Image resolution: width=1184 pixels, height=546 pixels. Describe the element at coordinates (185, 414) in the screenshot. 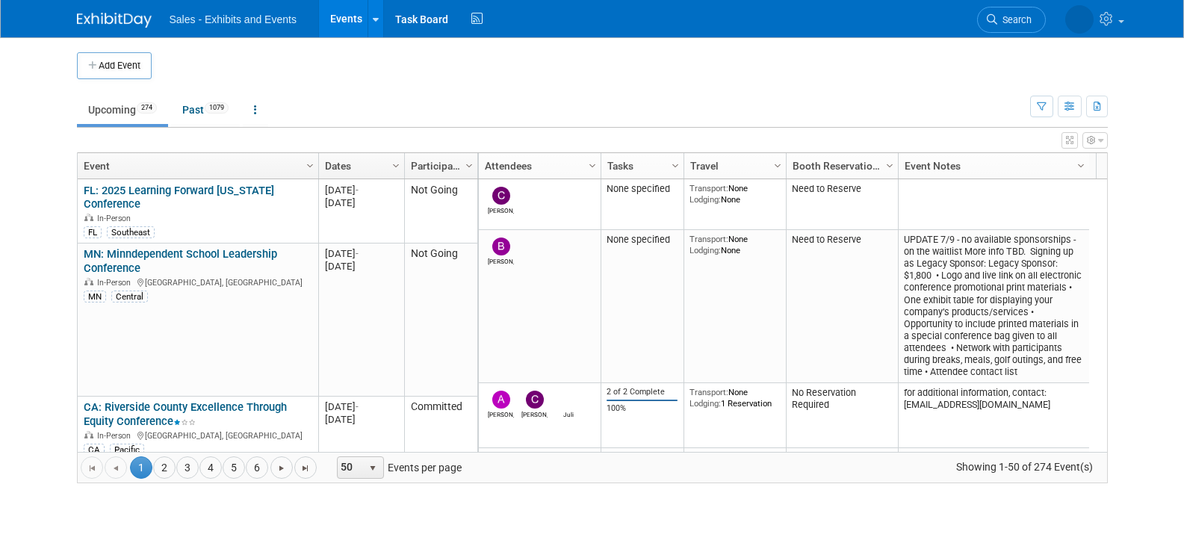

I see `a: CA: Riverside County Excellence Through Equity Conference` at that location.